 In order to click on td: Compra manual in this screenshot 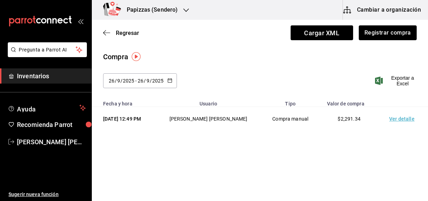, I will do `click(290, 119)`.